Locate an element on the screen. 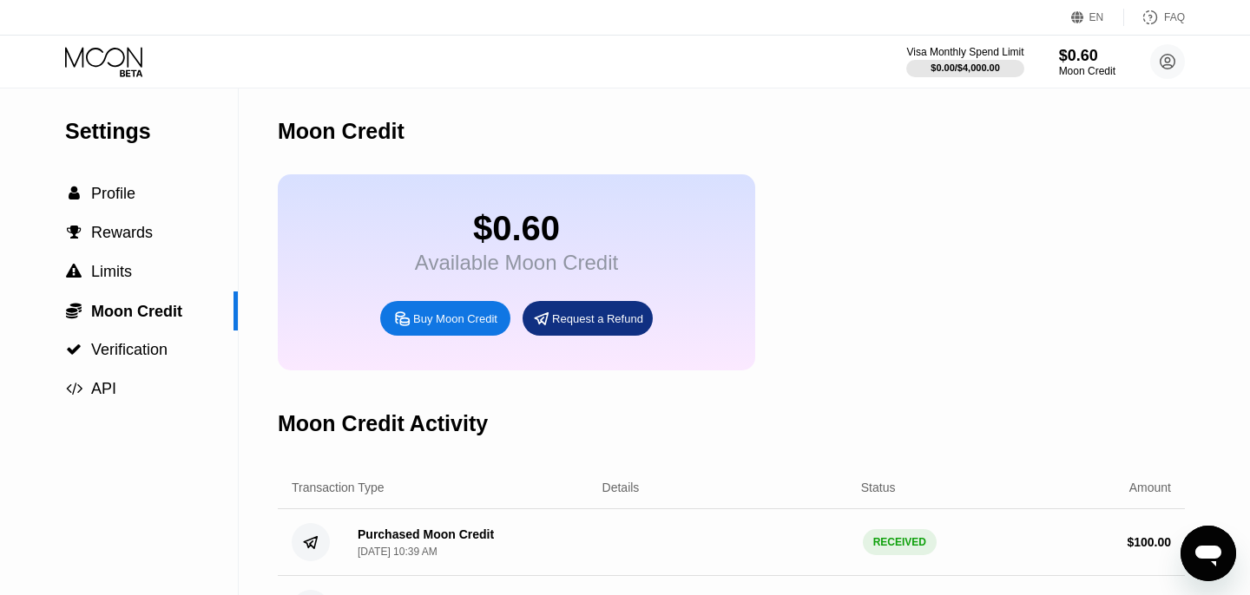 The width and height of the screenshot is (1250, 595). span: Rewards is located at coordinates (122, 233).